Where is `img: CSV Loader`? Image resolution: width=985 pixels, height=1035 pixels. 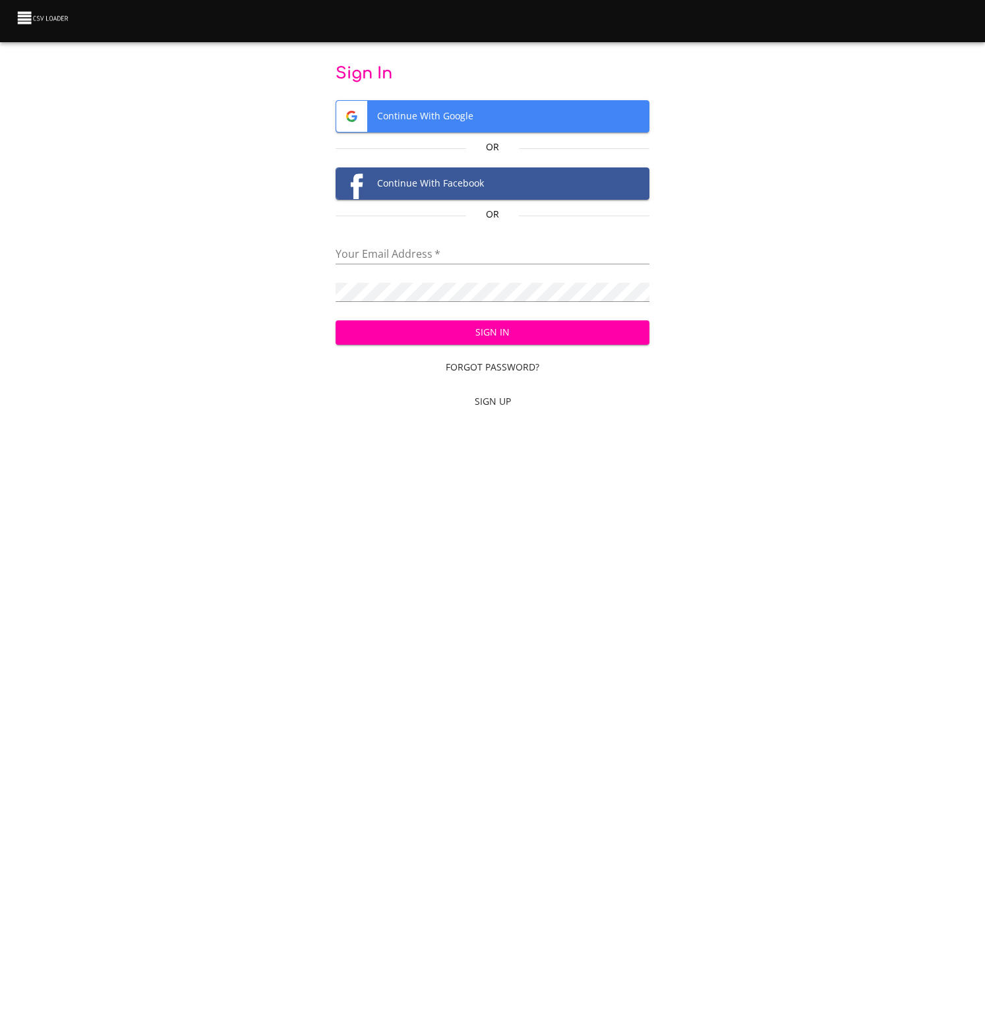
img: CSV Loader is located at coordinates (44, 18).